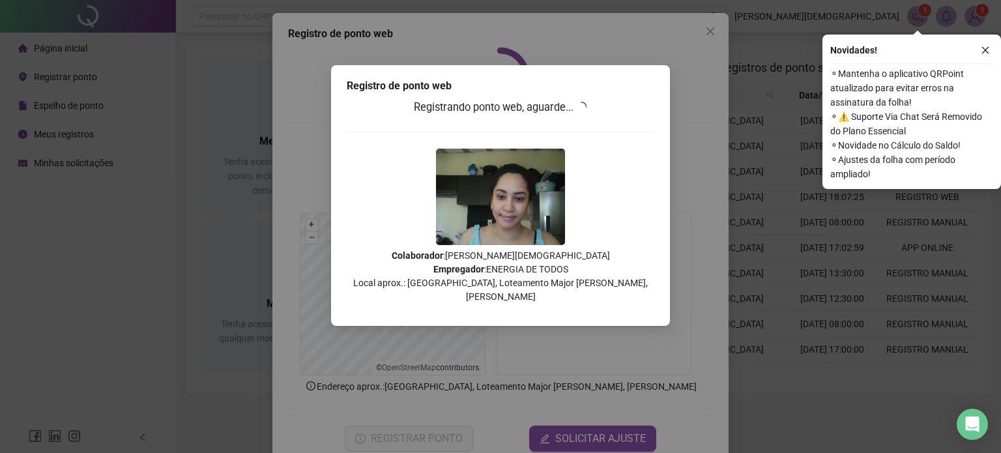 This screenshot has width=1001, height=453. I want to click on strong: Colaborador, so click(417, 255).